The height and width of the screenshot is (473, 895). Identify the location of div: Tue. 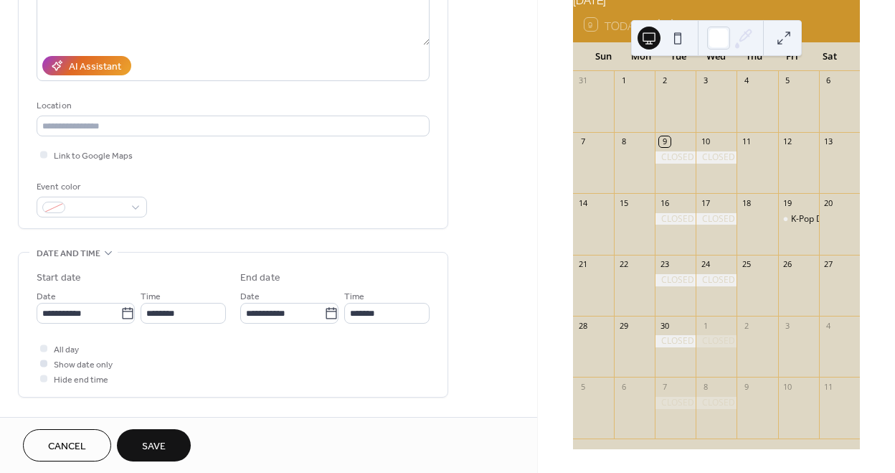
(679, 57).